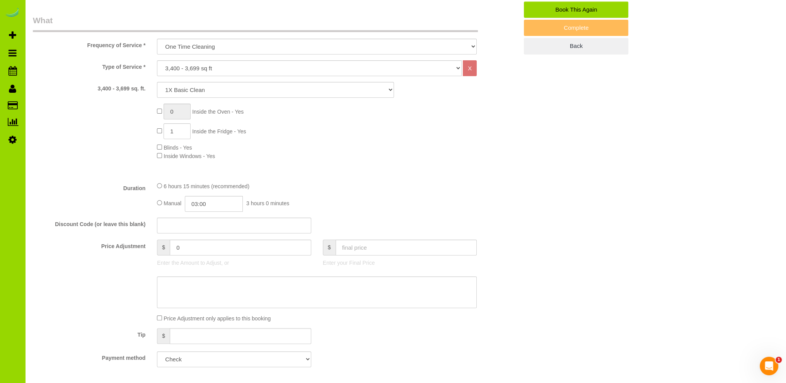  Describe the element at coordinates (217, 319) in the screenshot. I see `span: Price Adjustment only applies to this booking` at that location.